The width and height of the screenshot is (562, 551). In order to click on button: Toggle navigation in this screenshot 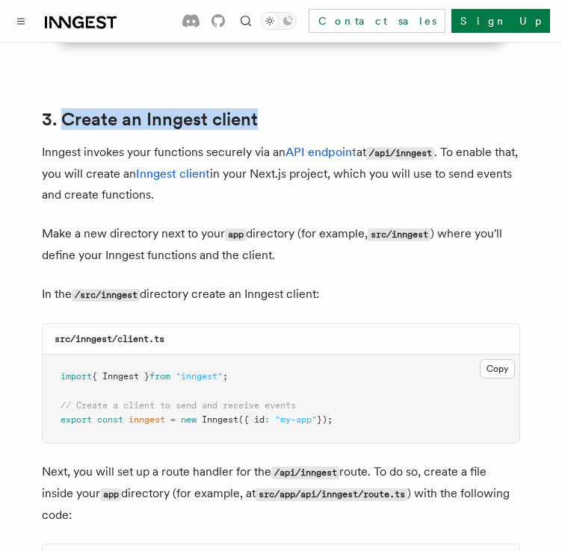, I will do `click(21, 21)`.